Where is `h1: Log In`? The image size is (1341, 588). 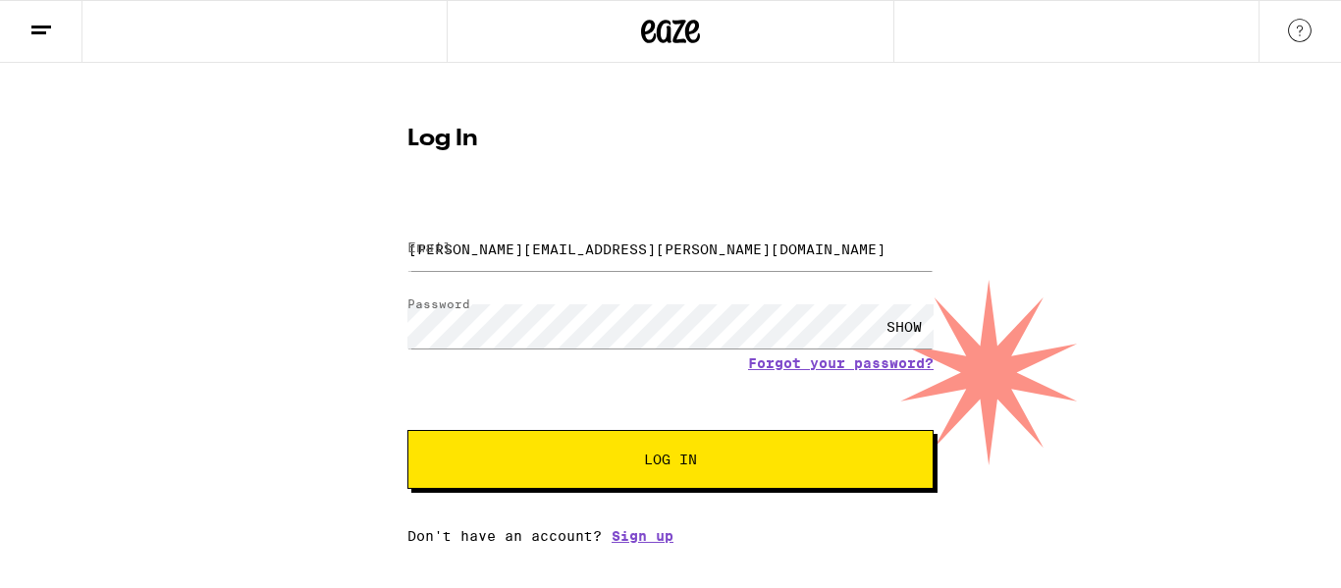
h1: Log In is located at coordinates (670, 139).